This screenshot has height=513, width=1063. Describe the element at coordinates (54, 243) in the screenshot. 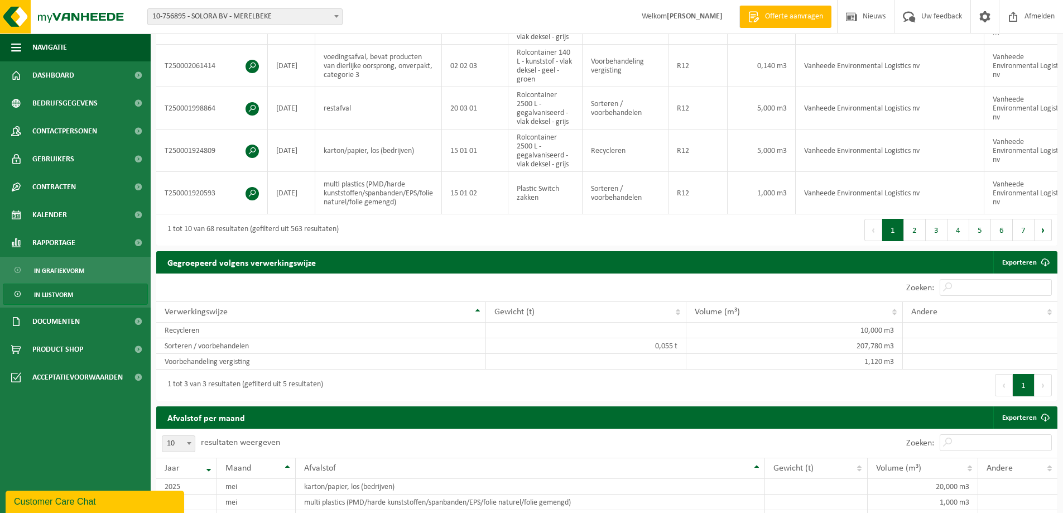

I see `span: Rapportage` at that location.